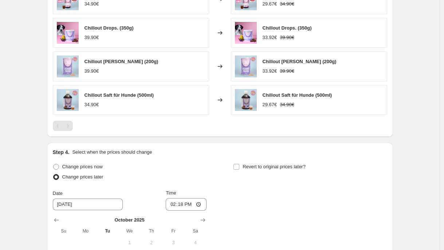 The image size is (444, 250). Describe the element at coordinates (129, 242) in the screenshot. I see `button: Wednesday October 1 2025` at that location.